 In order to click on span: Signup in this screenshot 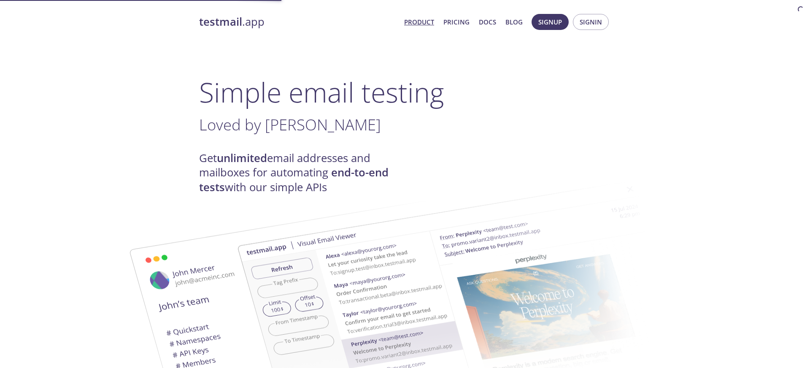, I will do `click(550, 22)`.